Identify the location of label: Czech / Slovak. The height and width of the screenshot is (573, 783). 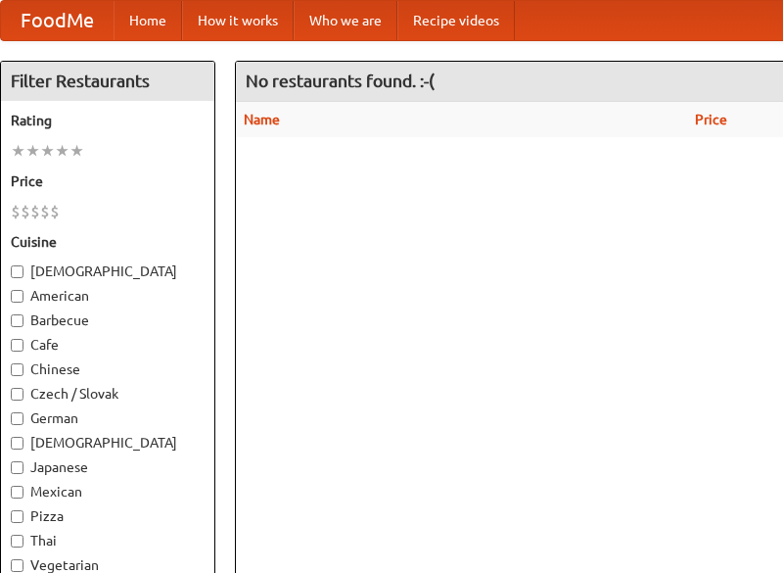
(108, 394).